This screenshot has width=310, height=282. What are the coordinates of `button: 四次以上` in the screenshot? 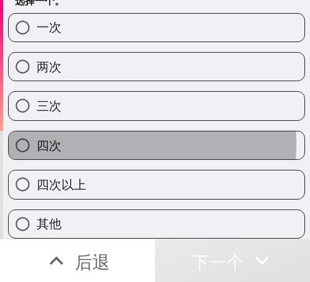 It's located at (156, 184).